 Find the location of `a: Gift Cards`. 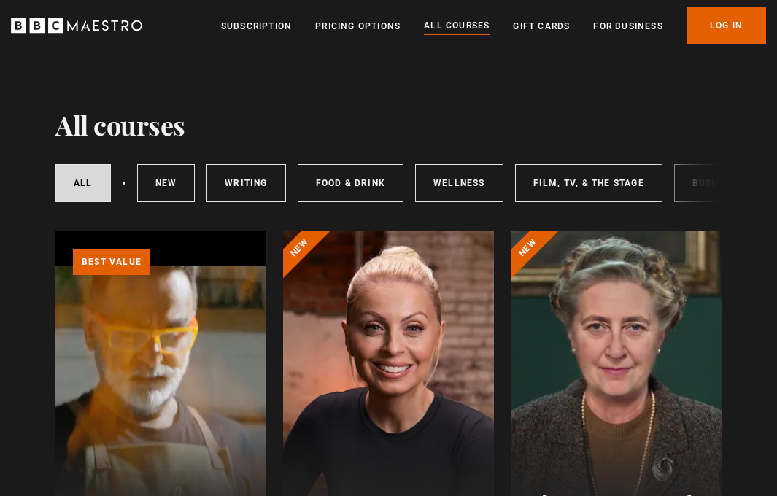

a: Gift Cards is located at coordinates (541, 26).